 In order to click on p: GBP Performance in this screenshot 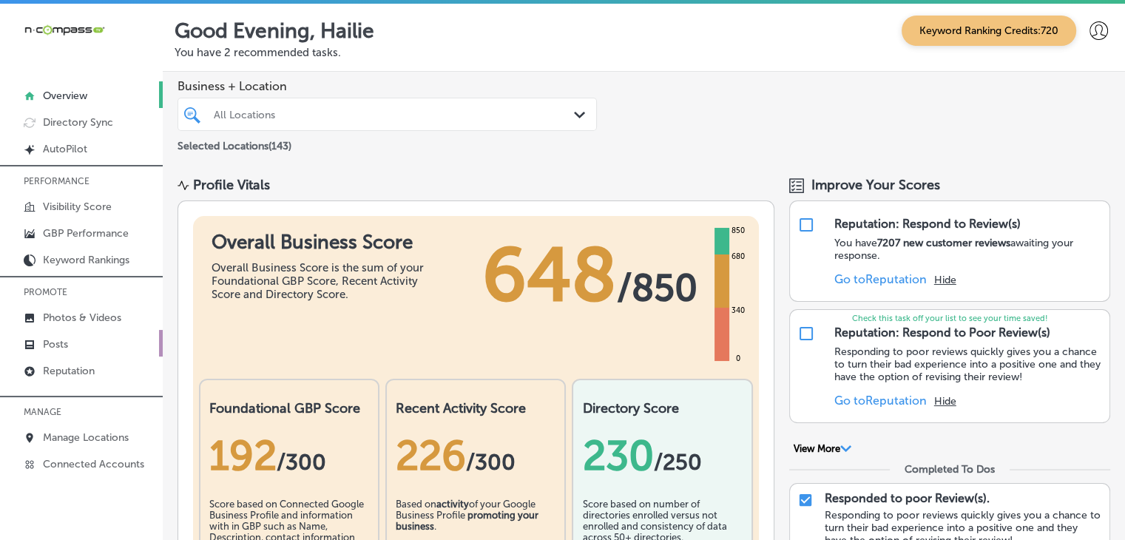, I will do `click(86, 233)`.